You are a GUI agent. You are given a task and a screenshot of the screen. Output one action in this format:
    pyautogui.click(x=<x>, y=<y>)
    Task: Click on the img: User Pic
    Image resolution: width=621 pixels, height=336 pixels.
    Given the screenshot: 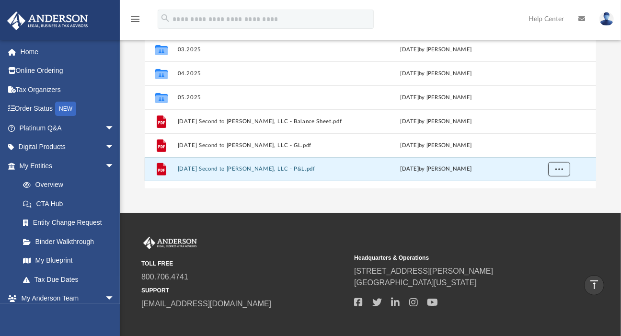 What is the action you would take?
    pyautogui.click(x=606, y=19)
    